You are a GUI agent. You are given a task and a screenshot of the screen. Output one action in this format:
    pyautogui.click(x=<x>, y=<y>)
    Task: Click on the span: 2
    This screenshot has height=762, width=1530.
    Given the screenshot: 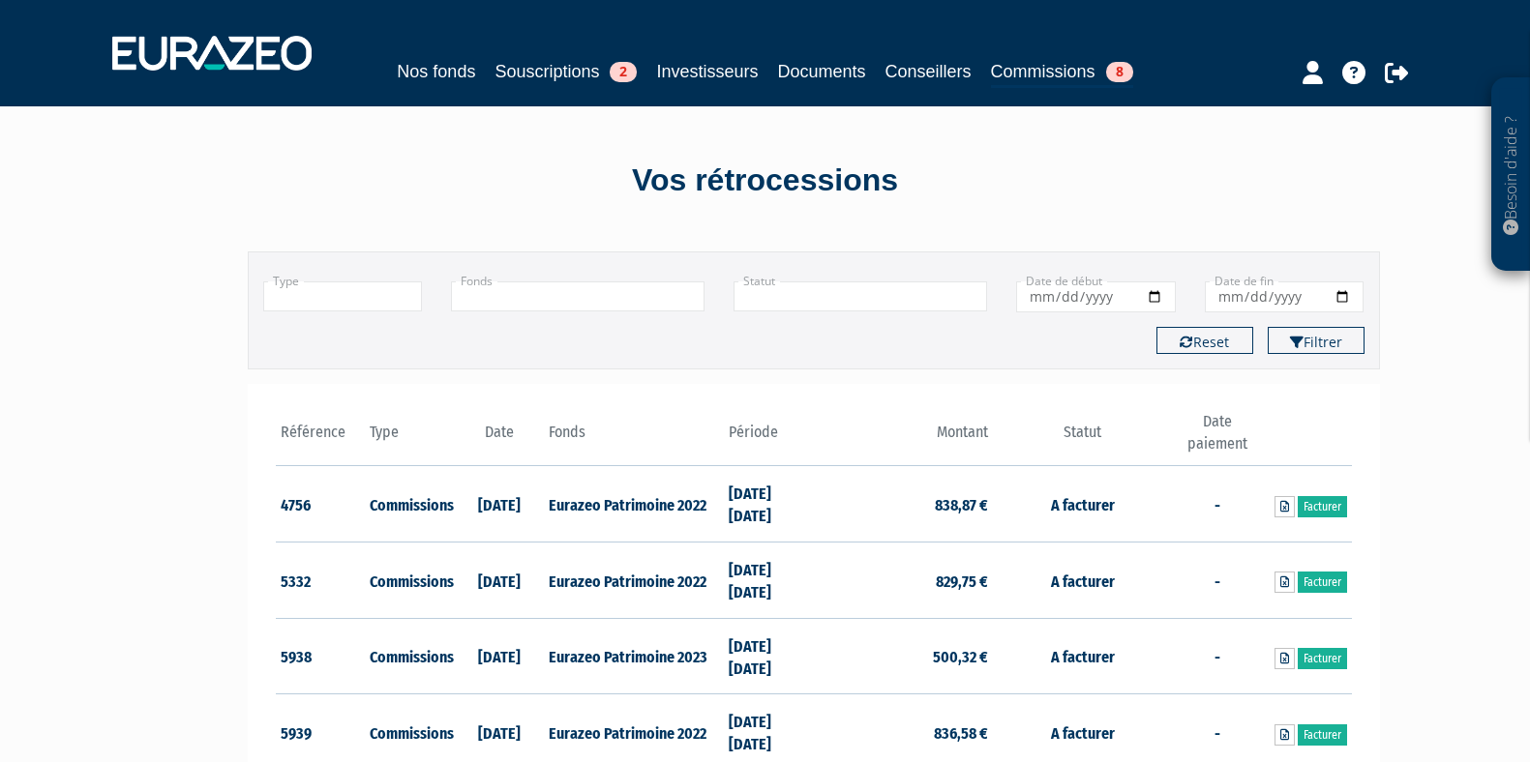 What is the action you would take?
    pyautogui.click(x=623, y=72)
    